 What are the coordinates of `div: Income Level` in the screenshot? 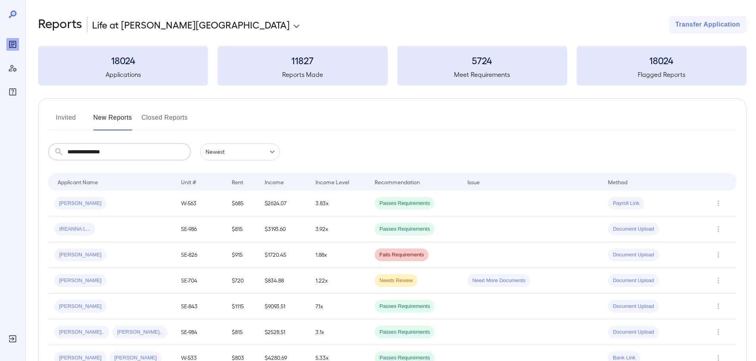 It's located at (332, 182).